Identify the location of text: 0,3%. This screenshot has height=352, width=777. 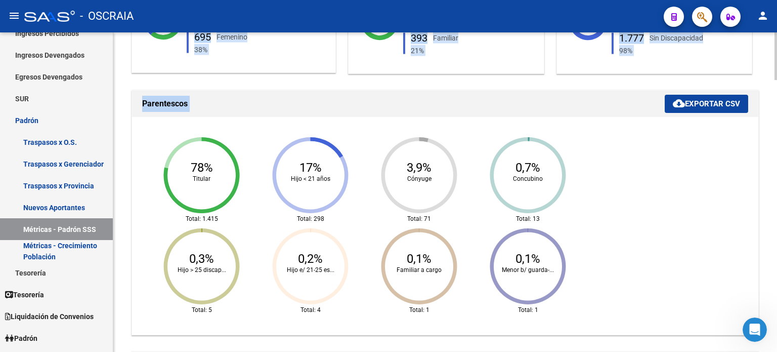
(201, 259).